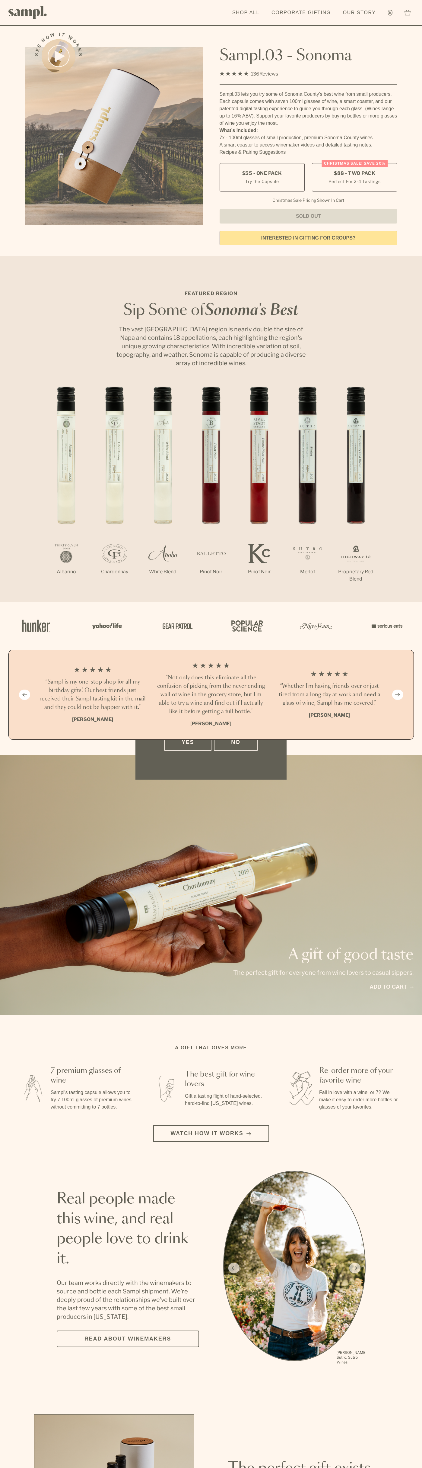  I want to click on p: Chardonnay, so click(115, 572).